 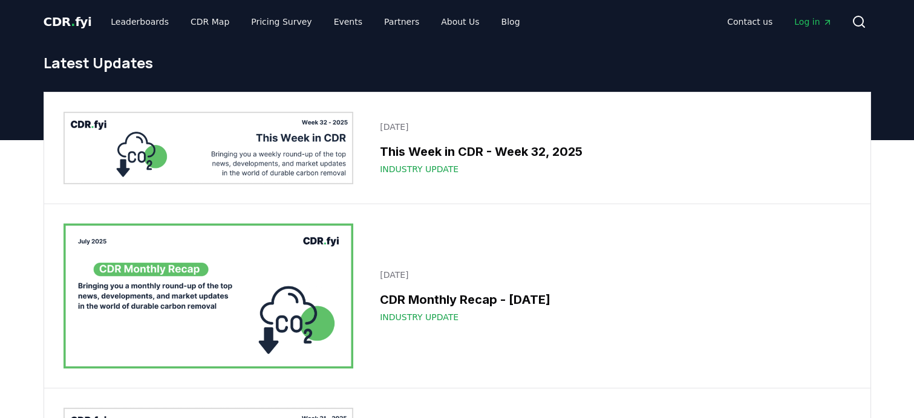 What do you see at coordinates (210, 22) in the screenshot?
I see `a: CDR Map` at bounding box center [210, 22].